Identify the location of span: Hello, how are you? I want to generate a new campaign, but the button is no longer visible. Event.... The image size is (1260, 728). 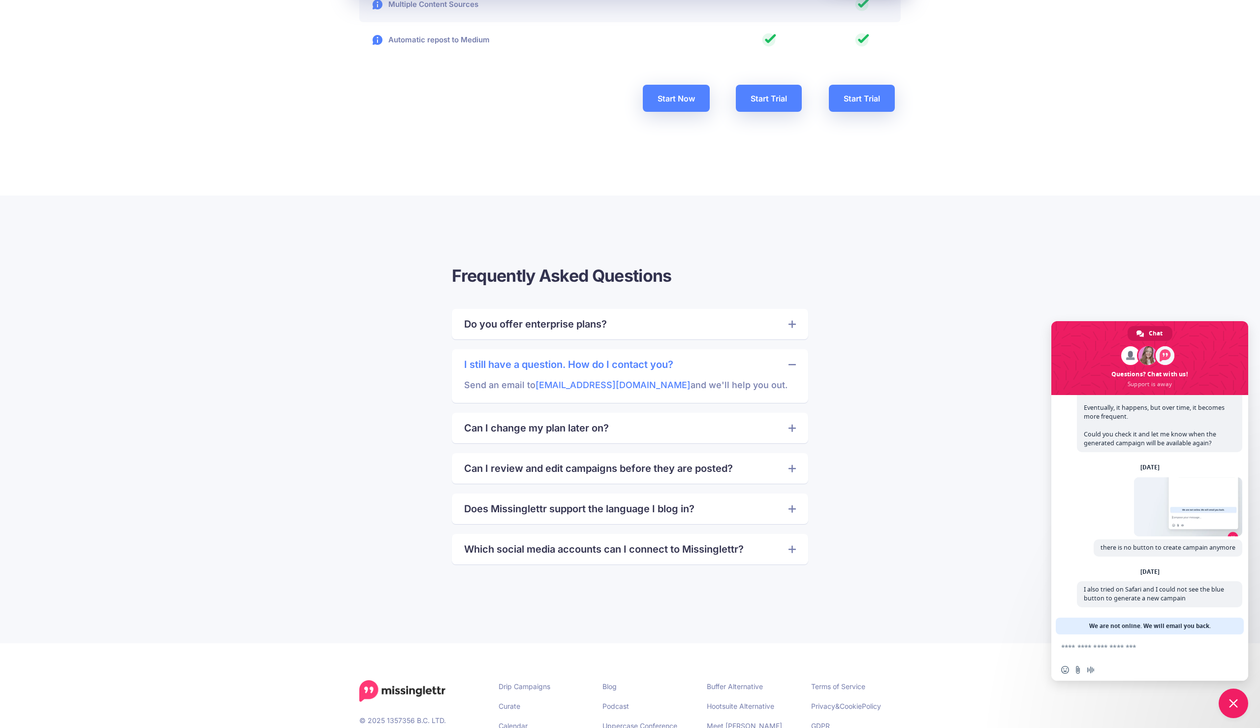
(1155, 412).